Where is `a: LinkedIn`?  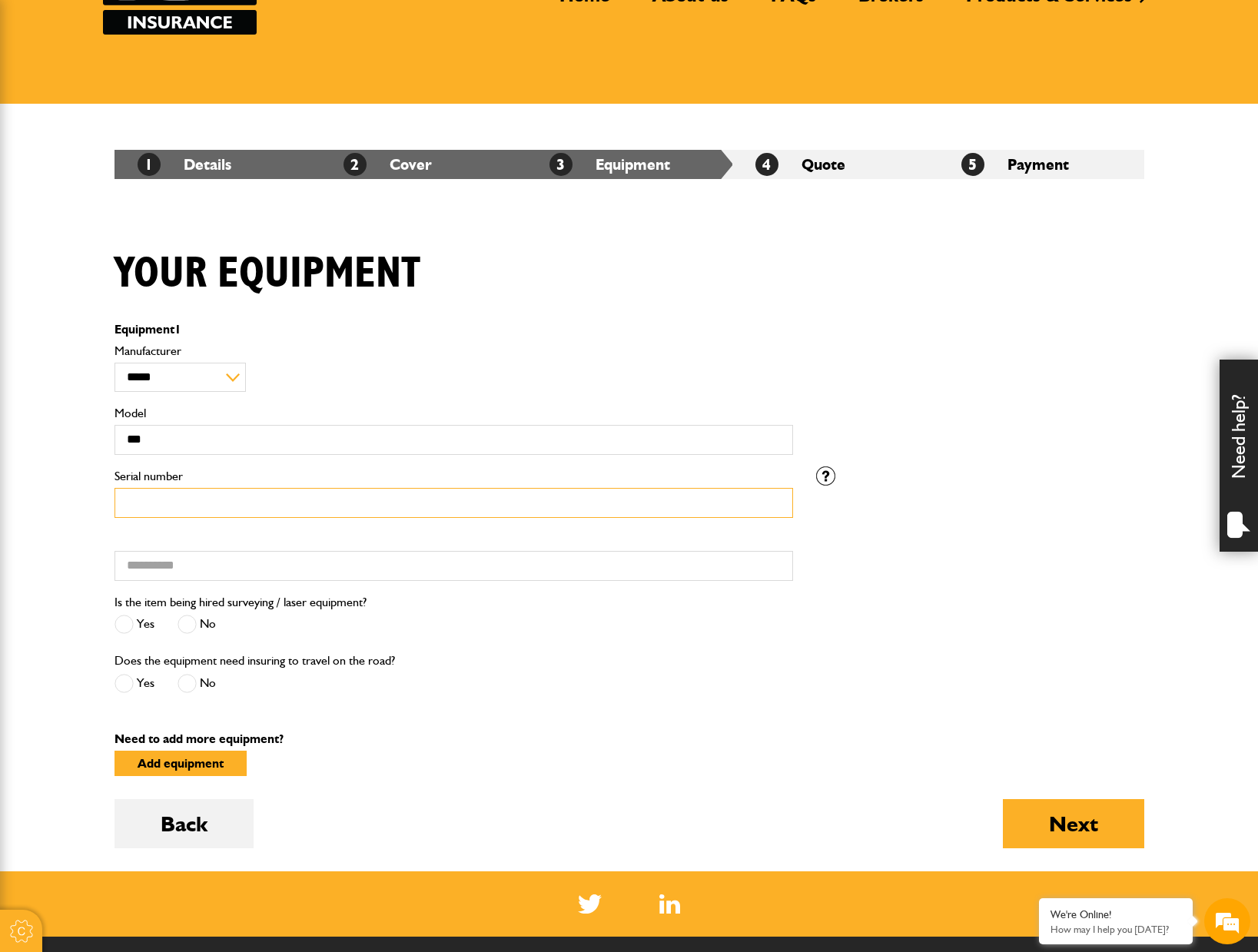 a: LinkedIn is located at coordinates (669, 904).